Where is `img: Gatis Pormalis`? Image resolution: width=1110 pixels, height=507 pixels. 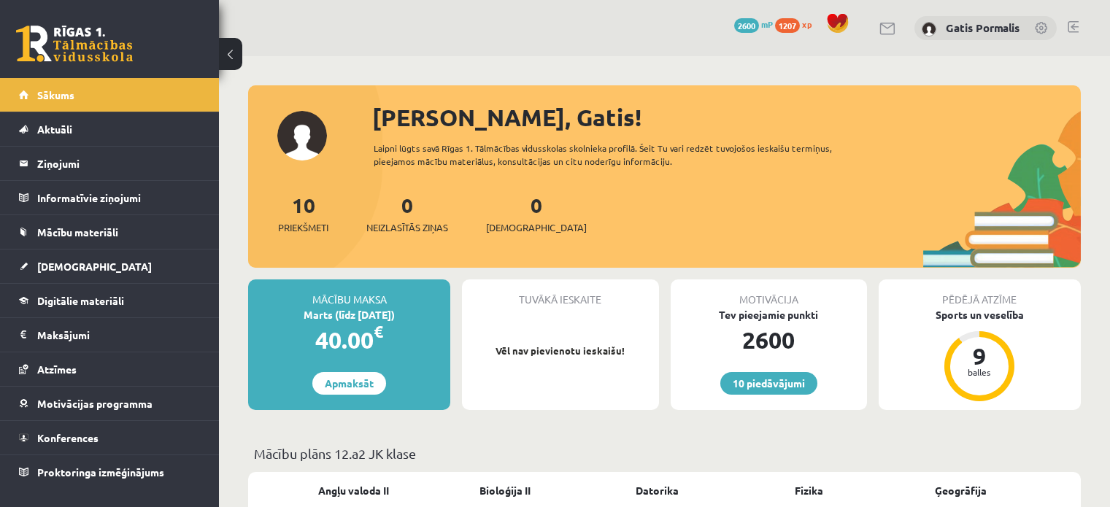 img: Gatis Pormalis is located at coordinates (929, 29).